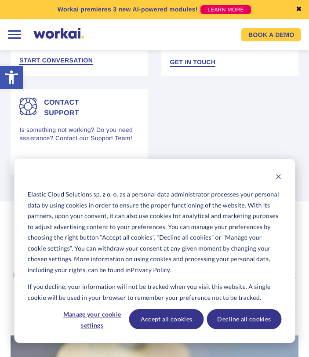  I want to click on h4: Contact support, so click(79, 108).